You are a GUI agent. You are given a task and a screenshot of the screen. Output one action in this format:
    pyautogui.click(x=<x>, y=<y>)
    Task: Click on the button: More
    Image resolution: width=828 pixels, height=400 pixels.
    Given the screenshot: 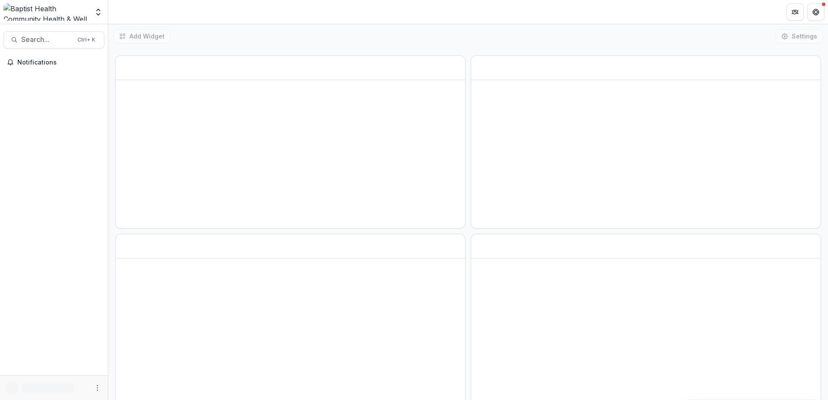 What is the action you would take?
    pyautogui.click(x=97, y=388)
    